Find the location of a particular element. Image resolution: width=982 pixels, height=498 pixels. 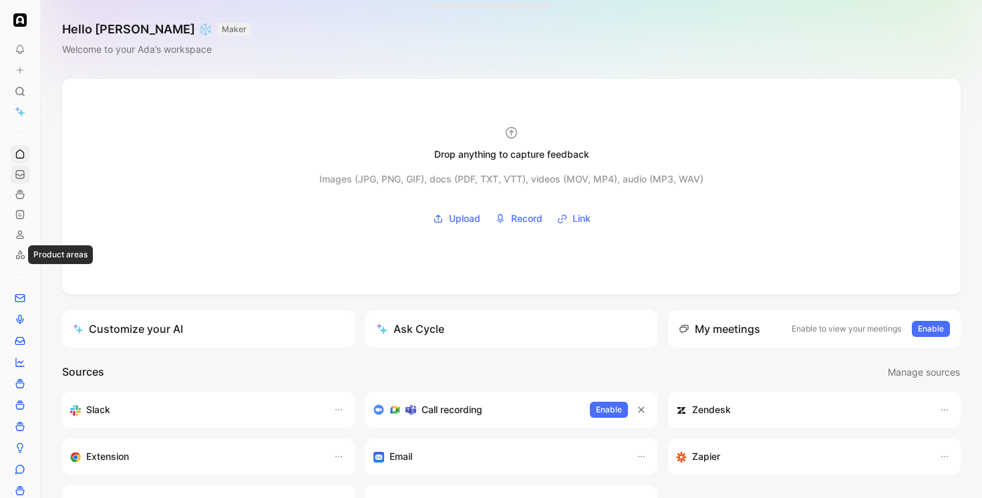

h3: Extension is located at coordinates (108, 456).